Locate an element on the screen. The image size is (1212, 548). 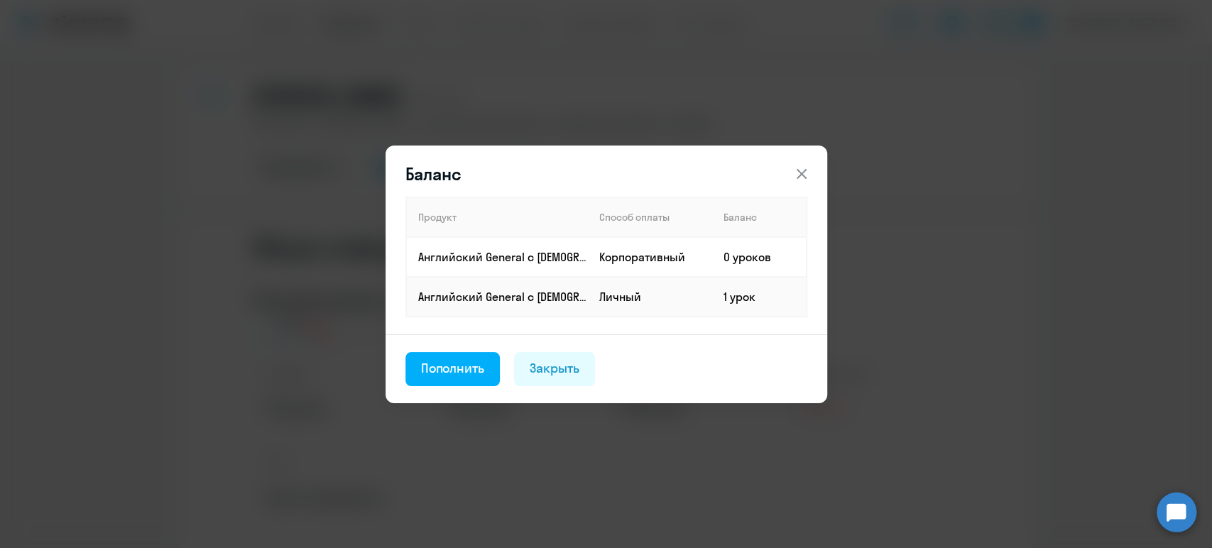
td: Корпоративный is located at coordinates (650, 257).